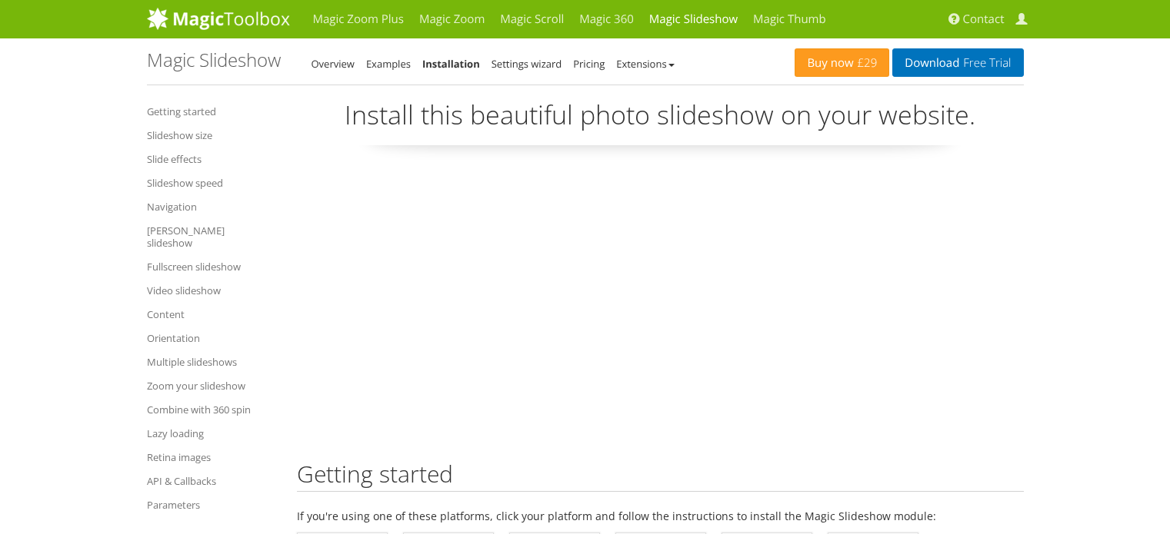  What do you see at coordinates (983, 19) in the screenshot?
I see `span: Contact` at bounding box center [983, 19].